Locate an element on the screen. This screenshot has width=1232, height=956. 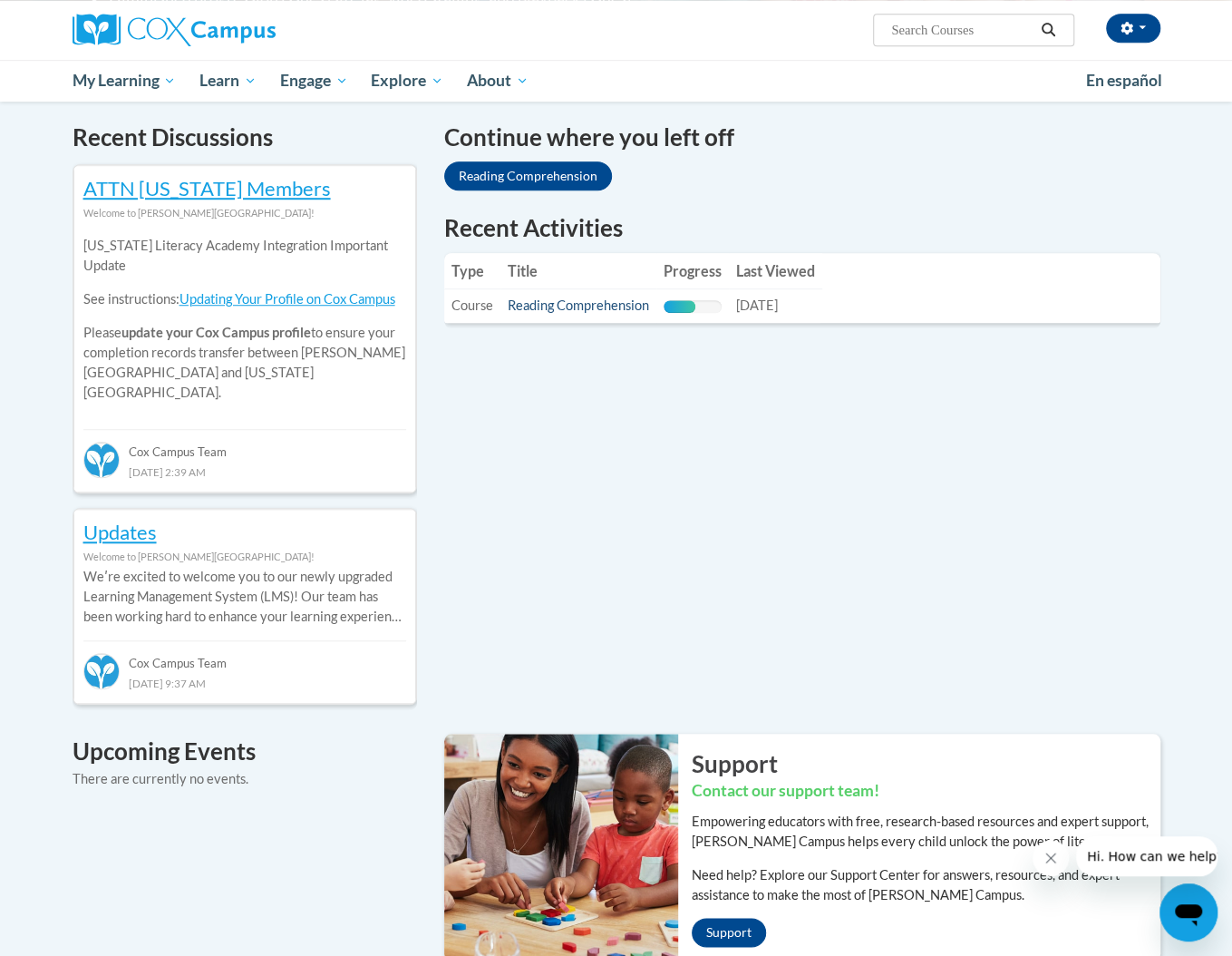
h4: Recent Discussions is located at coordinates (244, 137).